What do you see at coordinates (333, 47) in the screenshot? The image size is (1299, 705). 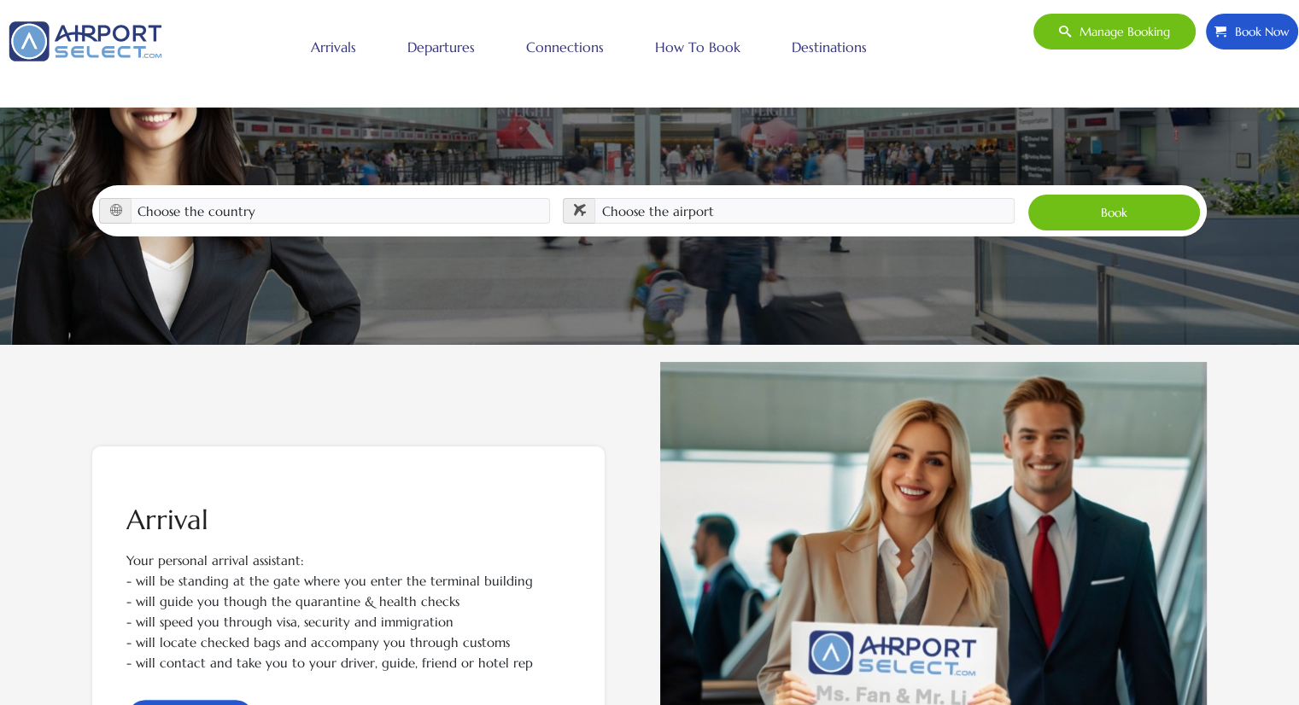 I see `a: Arrivals` at bounding box center [333, 47].